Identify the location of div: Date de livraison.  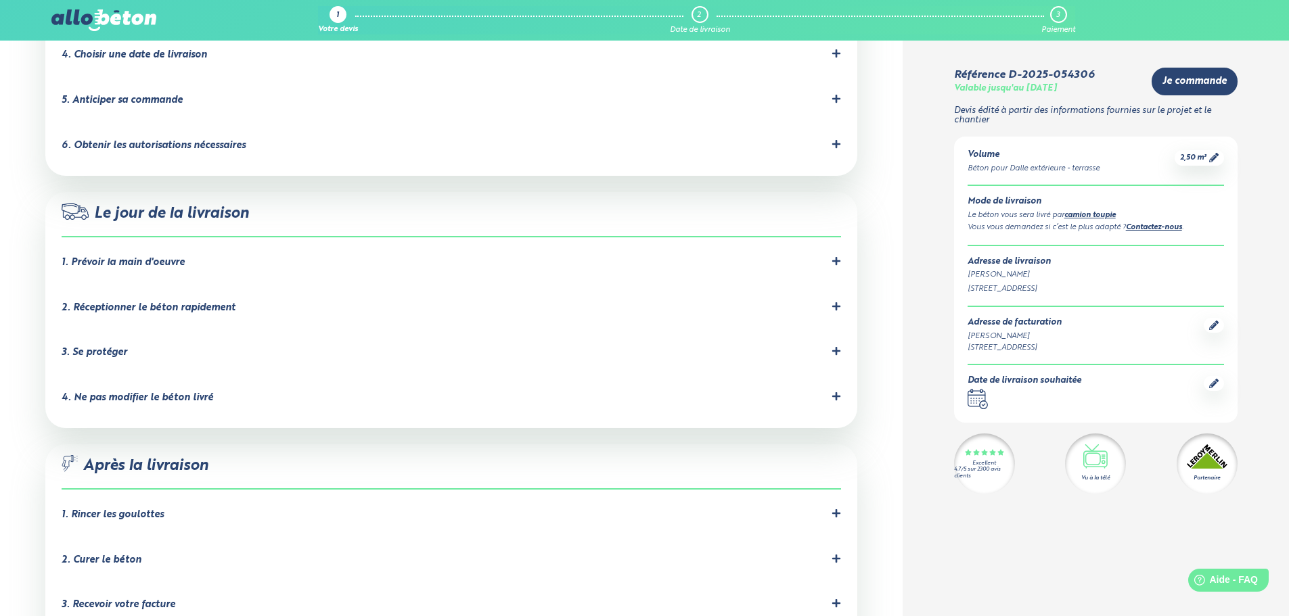
(699, 30).